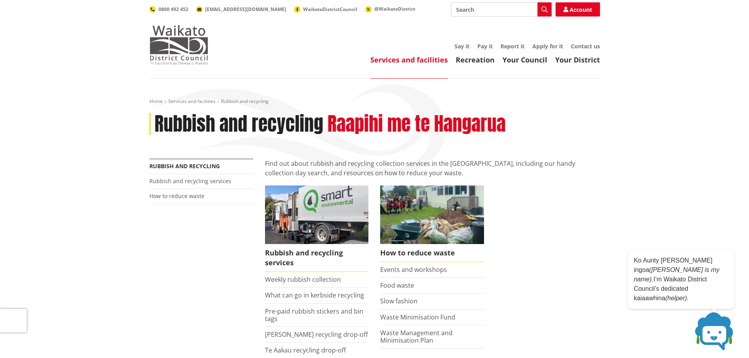 The image size is (749, 358). I want to click on a: Food waste, so click(397, 286).